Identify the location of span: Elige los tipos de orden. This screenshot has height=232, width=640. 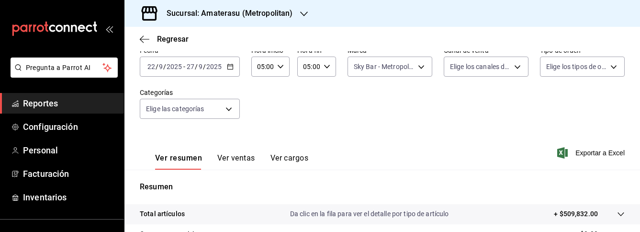
(577, 67).